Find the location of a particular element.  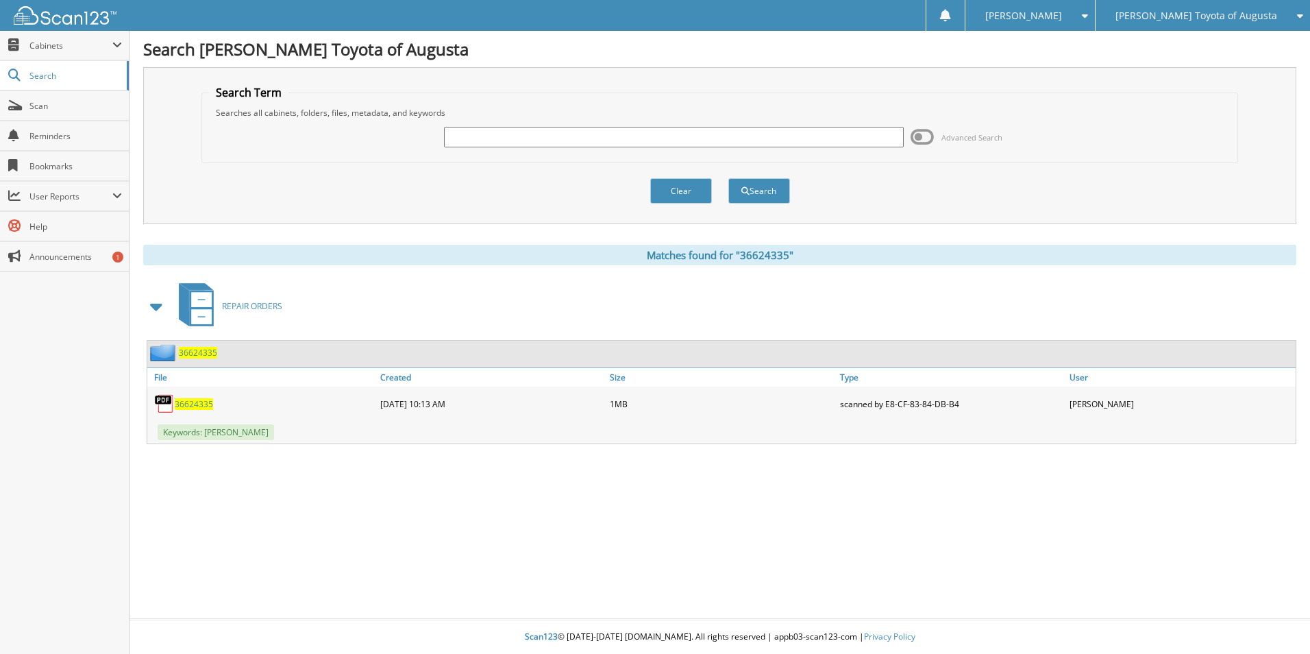

button: Clear is located at coordinates (681, 190).